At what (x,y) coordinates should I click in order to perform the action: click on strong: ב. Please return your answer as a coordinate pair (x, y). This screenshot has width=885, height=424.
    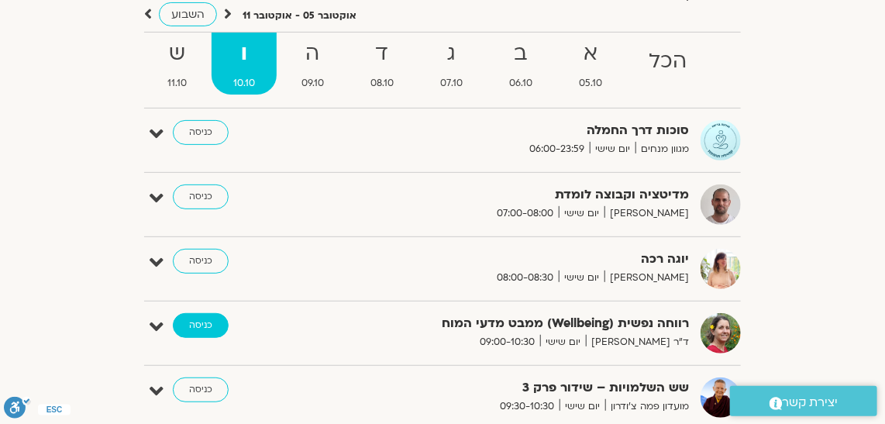
    Looking at the image, I should click on (521, 53).